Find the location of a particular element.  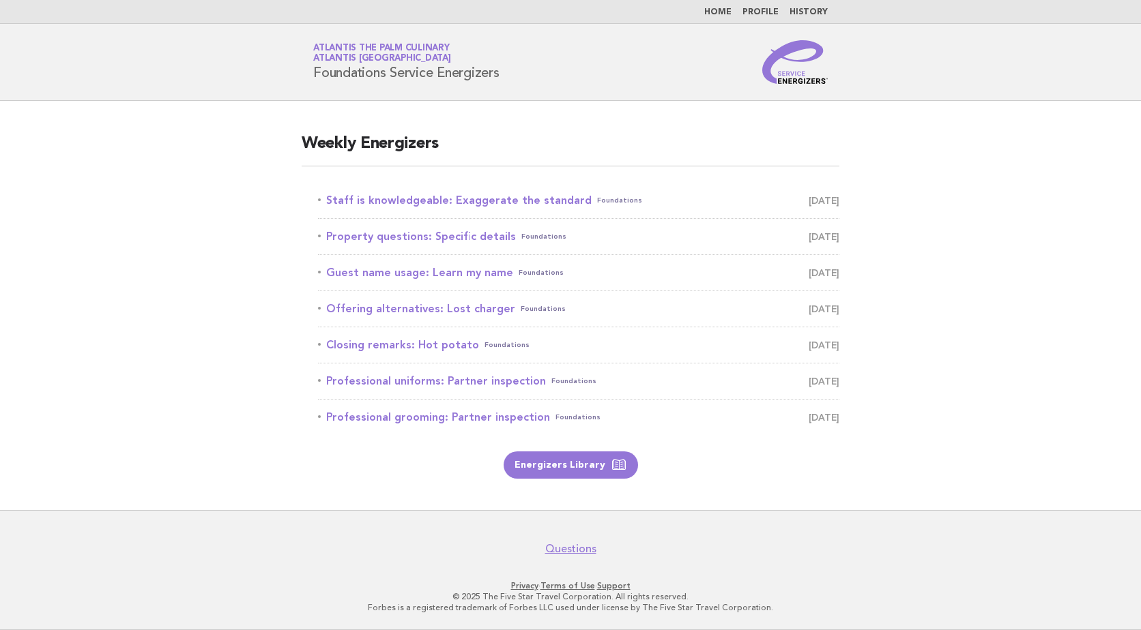

img: Service Energizers is located at coordinates (795, 62).